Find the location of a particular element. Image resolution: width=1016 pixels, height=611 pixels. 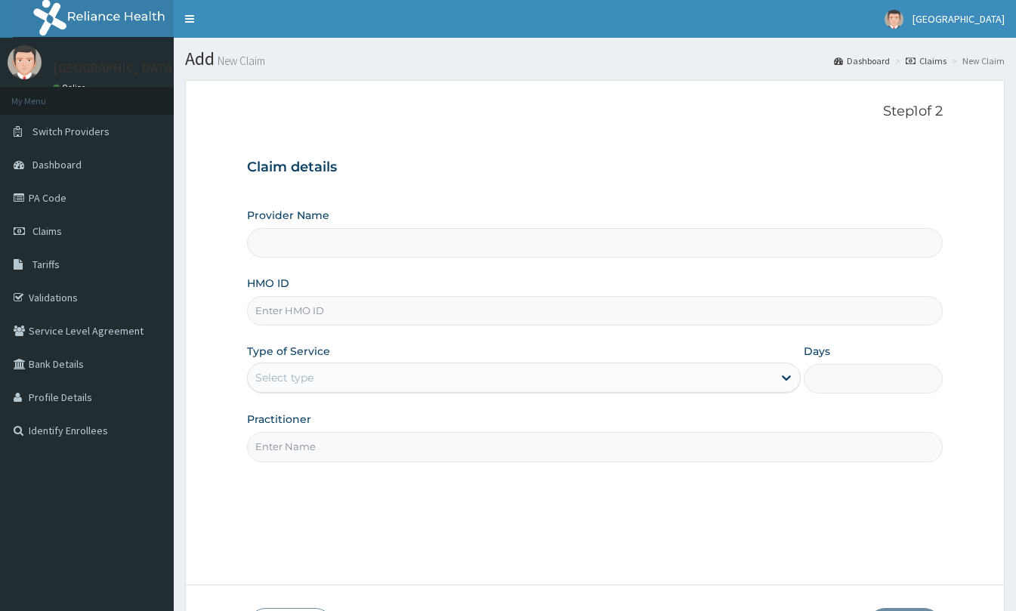

a: Online is located at coordinates (71, 88).